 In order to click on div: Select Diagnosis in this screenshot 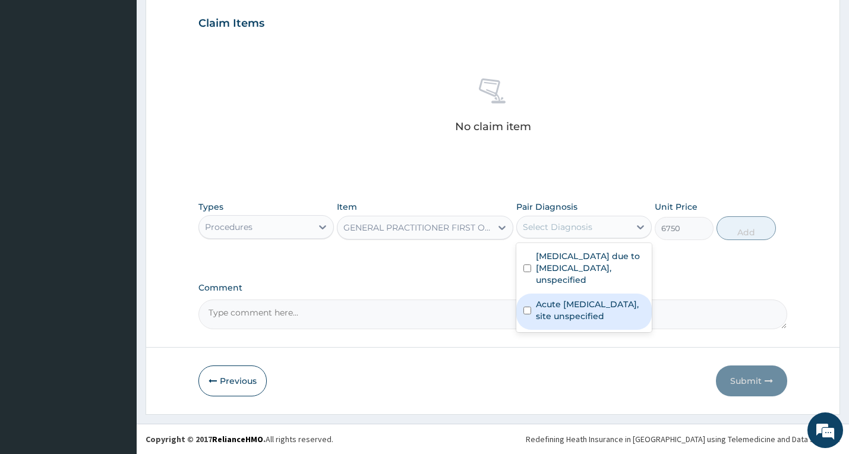, I will do `click(557, 227)`.